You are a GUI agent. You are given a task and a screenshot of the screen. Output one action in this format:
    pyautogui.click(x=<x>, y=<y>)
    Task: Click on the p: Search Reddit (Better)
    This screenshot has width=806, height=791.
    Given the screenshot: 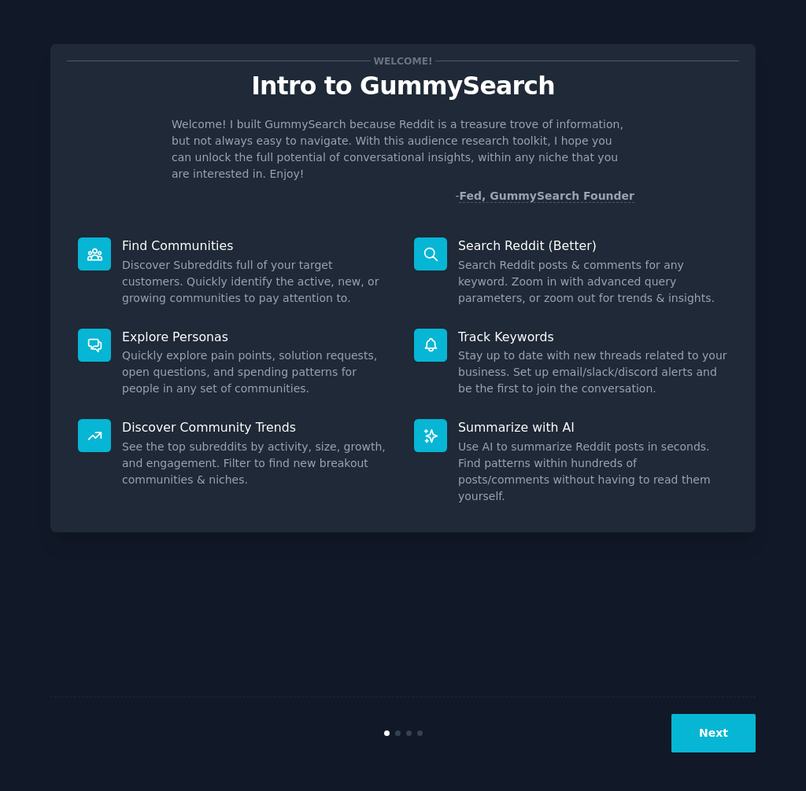 What is the action you would take?
    pyautogui.click(x=592, y=245)
    